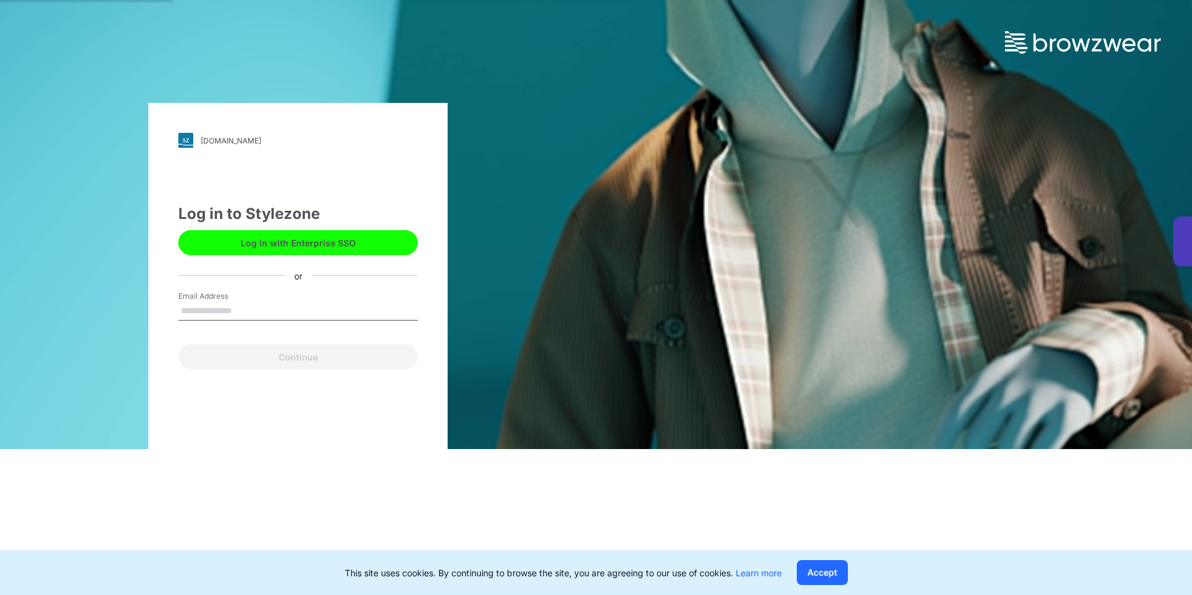  I want to click on img: svg+xml;base64,PHN2ZyB3aWR0aD0iMjgiIGhlaWdodD0iMjgiIHZpZXdCb3g9IjAgMCAyOCAyOCIgZmlsbD0ibm9uZSIgeG..., so click(186, 140).